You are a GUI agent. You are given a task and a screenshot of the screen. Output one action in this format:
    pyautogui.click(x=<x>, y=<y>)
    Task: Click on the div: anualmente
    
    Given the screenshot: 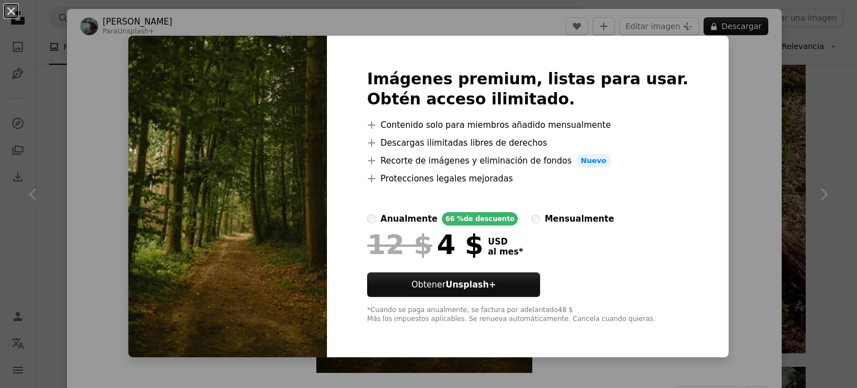 What is the action you would take?
    pyautogui.click(x=409, y=219)
    